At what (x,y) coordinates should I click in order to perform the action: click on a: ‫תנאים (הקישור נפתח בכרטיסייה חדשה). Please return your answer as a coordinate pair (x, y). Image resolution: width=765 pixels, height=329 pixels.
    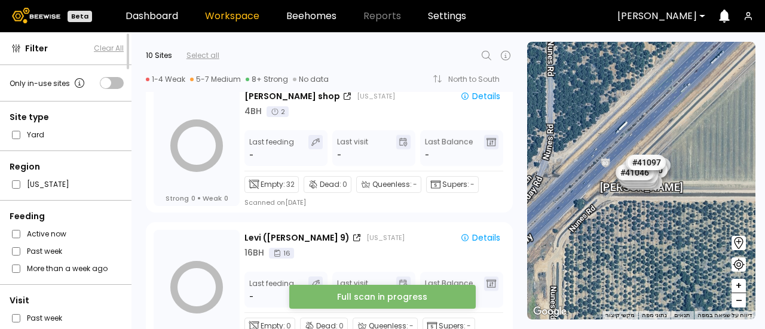
    Looking at the image, I should click on (682, 315).